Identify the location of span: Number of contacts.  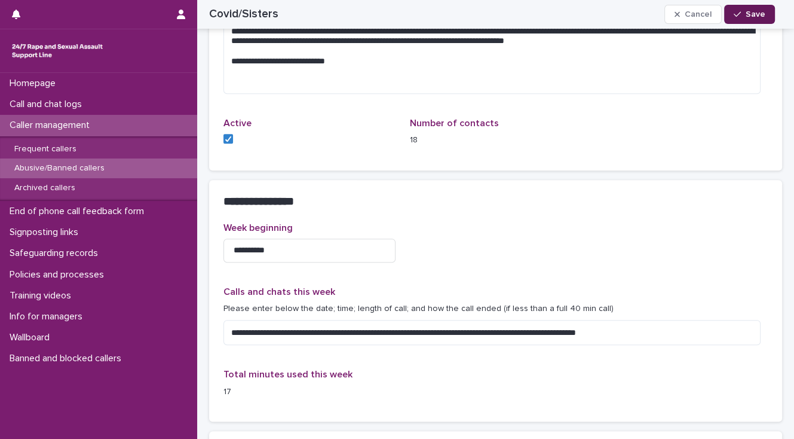
(454, 123).